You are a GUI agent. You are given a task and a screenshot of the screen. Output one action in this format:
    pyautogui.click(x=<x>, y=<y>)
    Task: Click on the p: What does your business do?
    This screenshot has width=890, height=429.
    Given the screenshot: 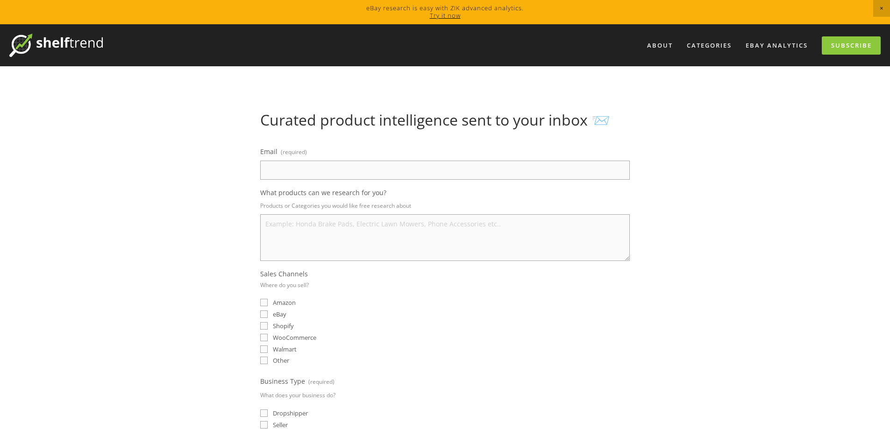 What is the action you would take?
    pyautogui.click(x=298, y=395)
    